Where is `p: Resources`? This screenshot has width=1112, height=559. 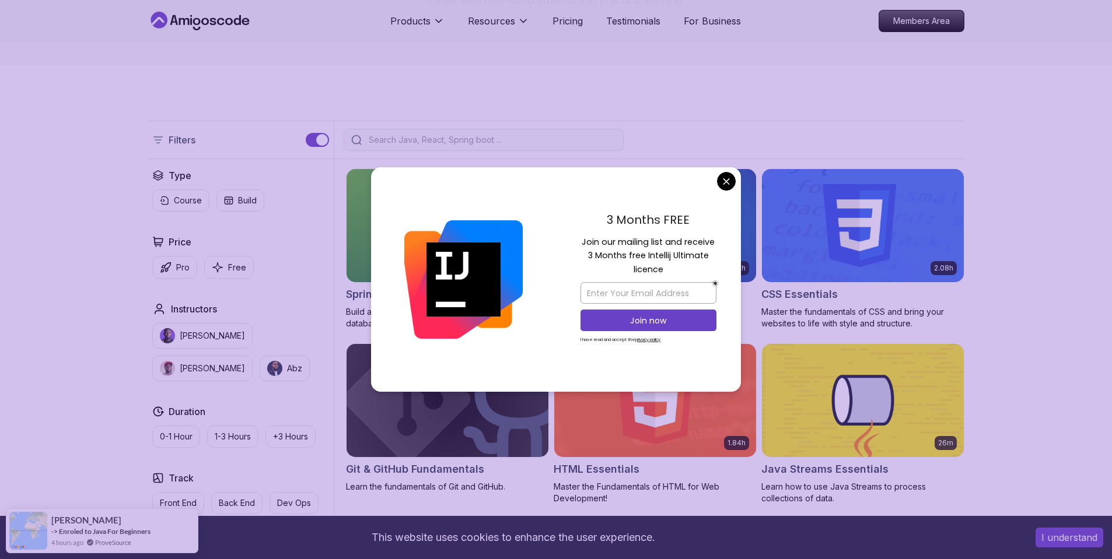 p: Resources is located at coordinates (491, 21).